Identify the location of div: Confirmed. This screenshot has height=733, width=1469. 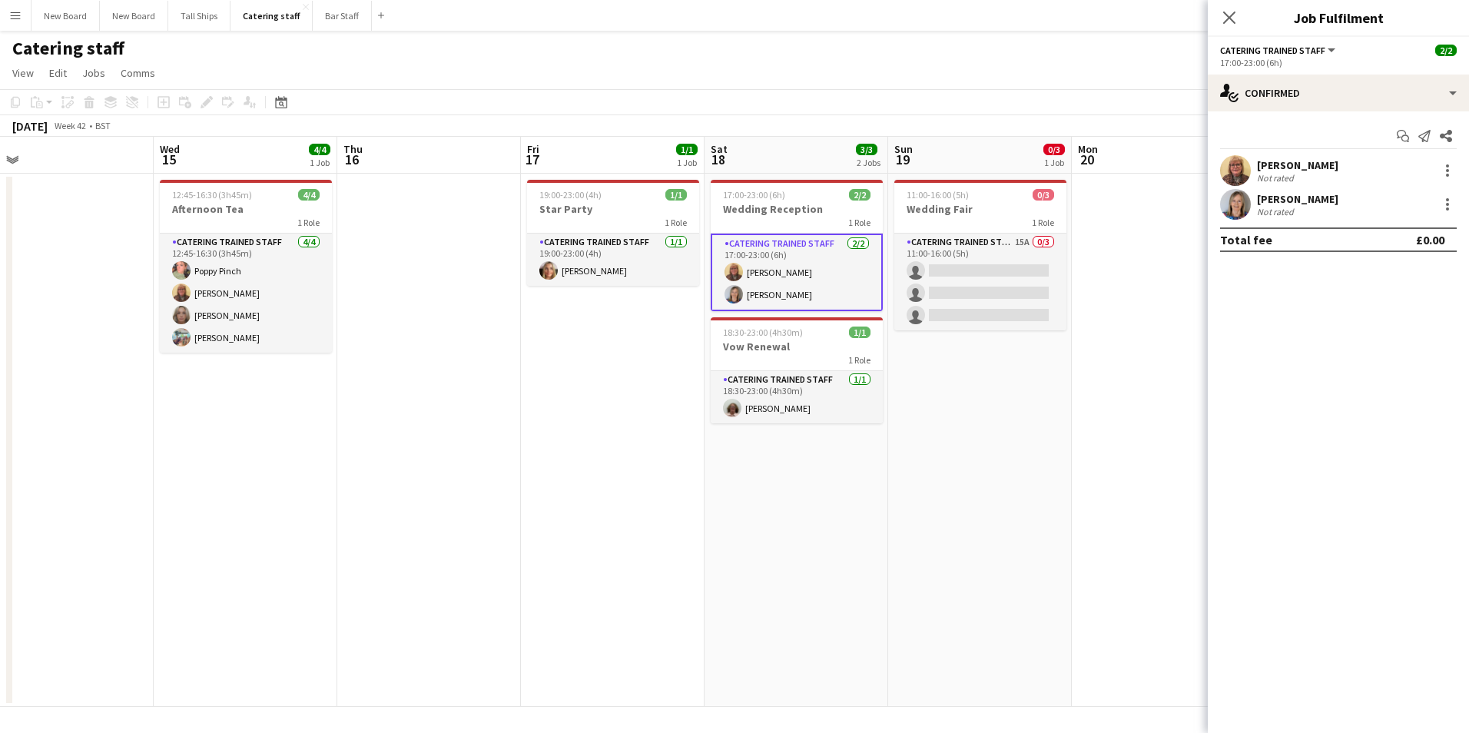
(1338, 93).